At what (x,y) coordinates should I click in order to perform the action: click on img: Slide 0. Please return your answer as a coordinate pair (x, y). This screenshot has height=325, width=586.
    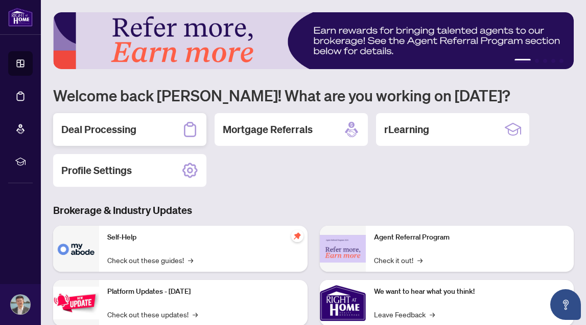
    Looking at the image, I should click on (313, 40).